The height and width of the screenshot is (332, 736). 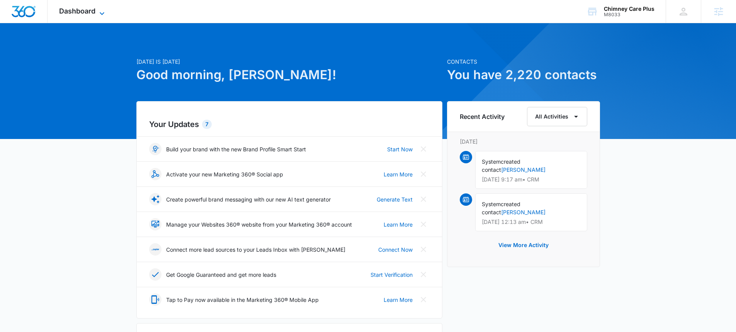 I want to click on h2: Your Updates, so click(x=289, y=124).